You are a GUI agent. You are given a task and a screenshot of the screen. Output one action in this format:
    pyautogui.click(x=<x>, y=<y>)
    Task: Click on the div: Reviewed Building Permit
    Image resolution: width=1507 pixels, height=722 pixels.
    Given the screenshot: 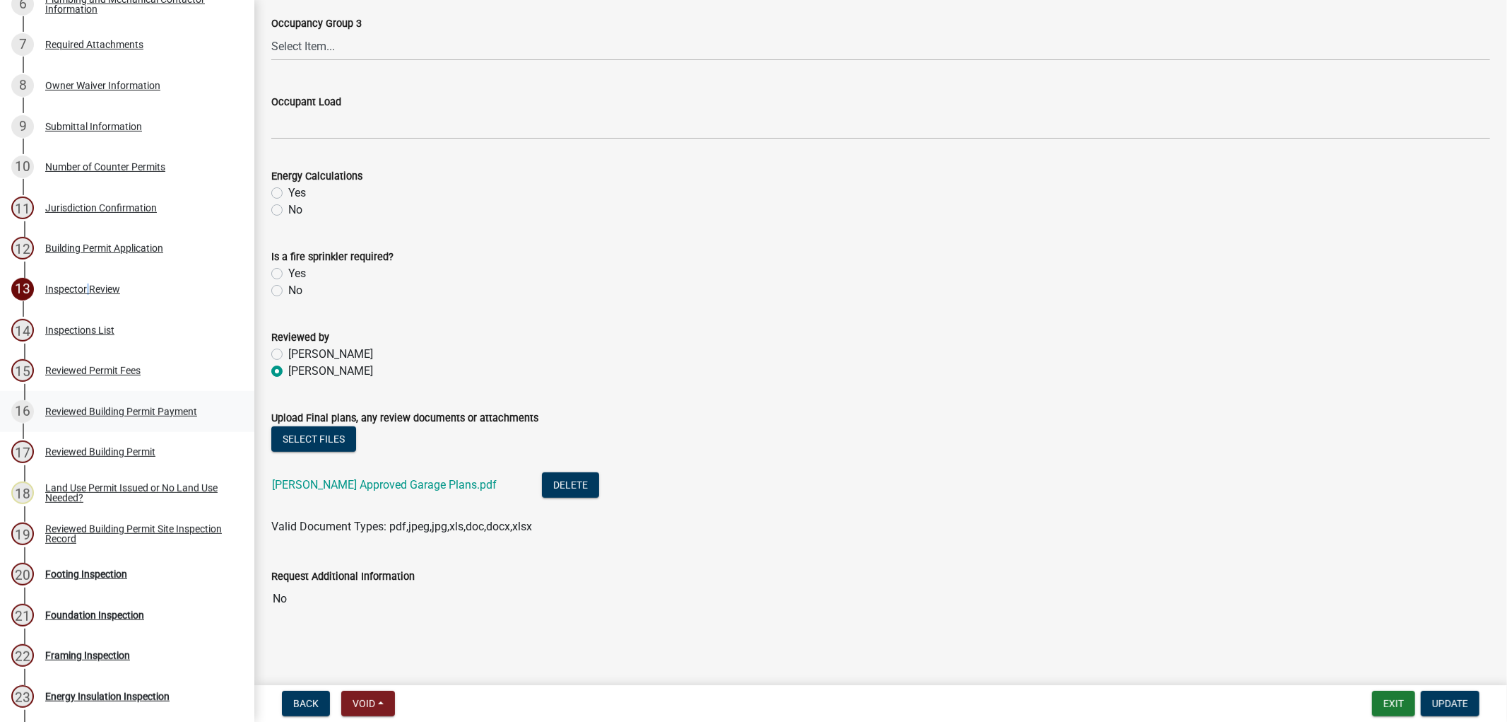 What is the action you would take?
    pyautogui.click(x=100, y=452)
    